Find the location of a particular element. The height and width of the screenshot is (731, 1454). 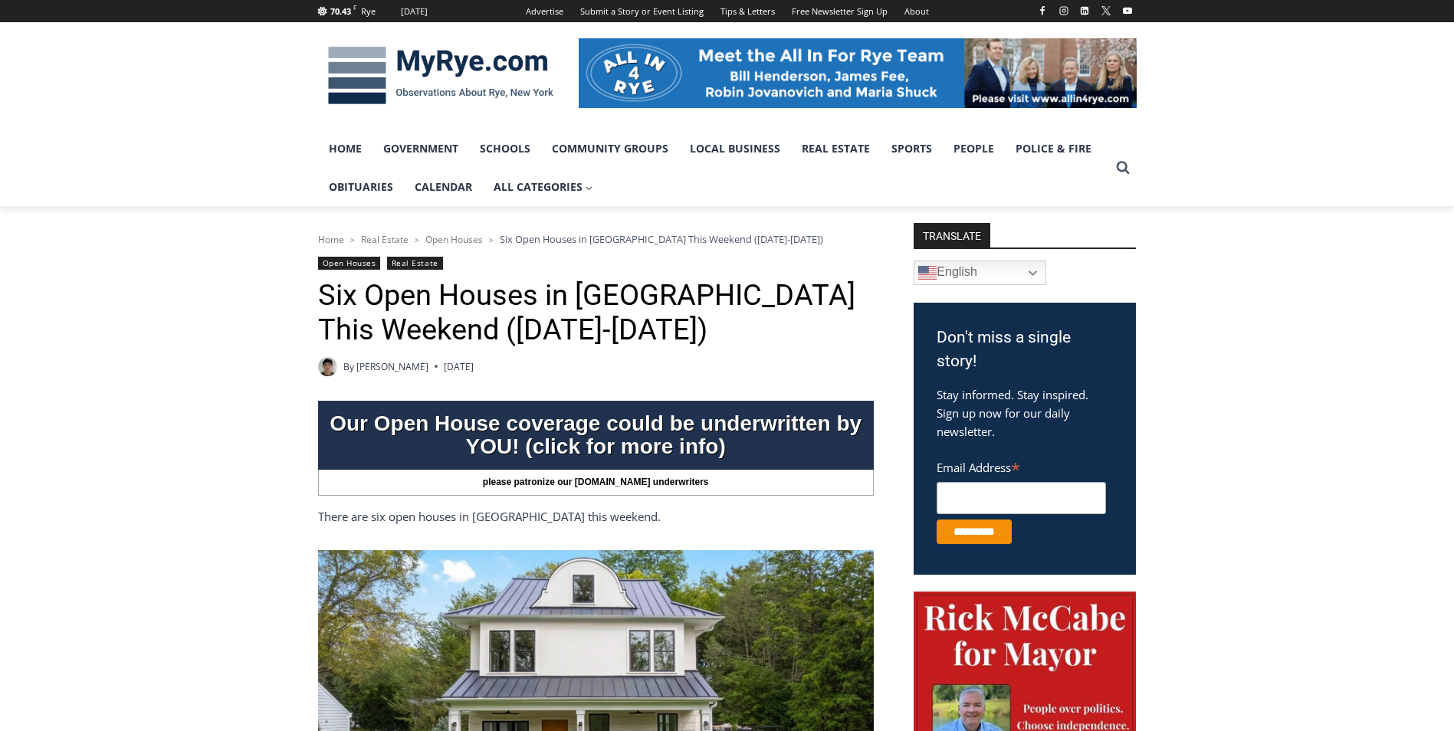

a: Local Business is located at coordinates (735, 149).